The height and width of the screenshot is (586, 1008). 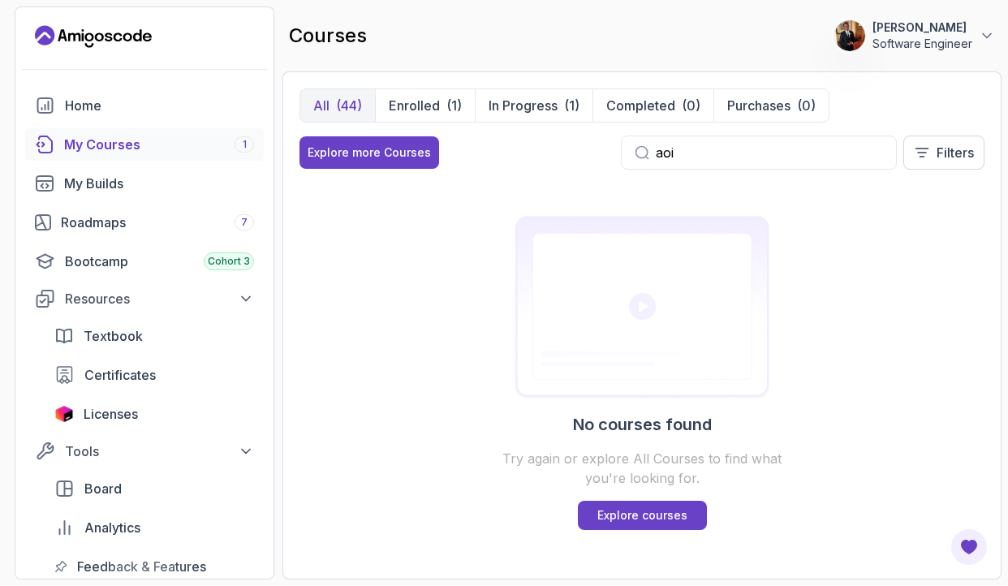 What do you see at coordinates (321, 106) in the screenshot?
I see `p: All` at bounding box center [321, 106].